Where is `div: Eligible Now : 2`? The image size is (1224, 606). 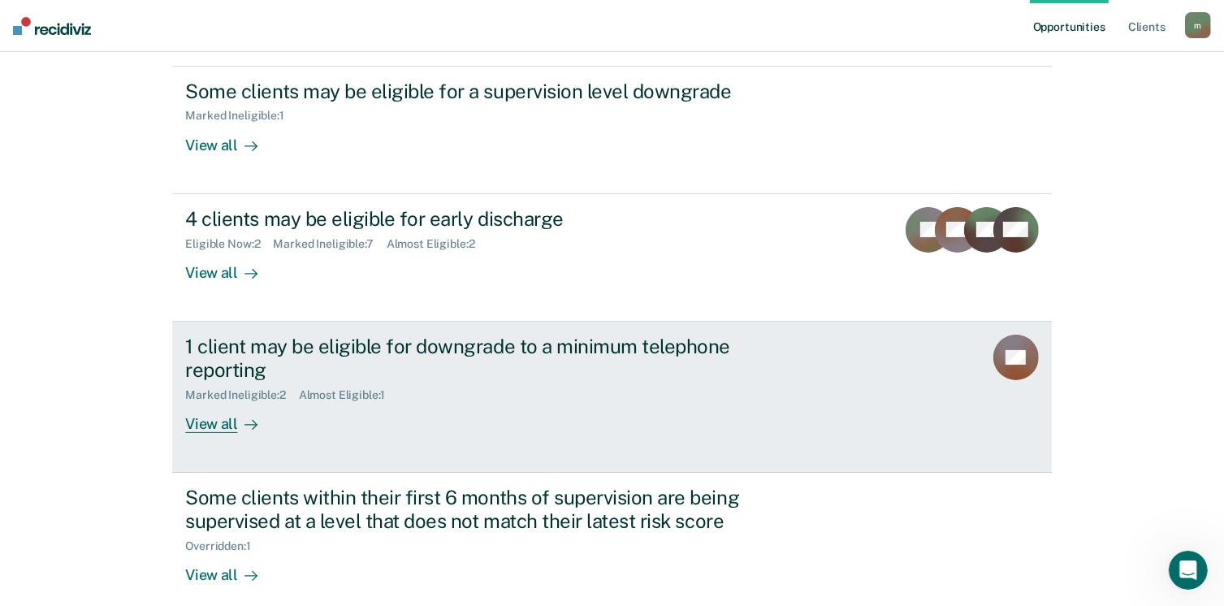
div: Eligible Now : 2 is located at coordinates (229, 244).